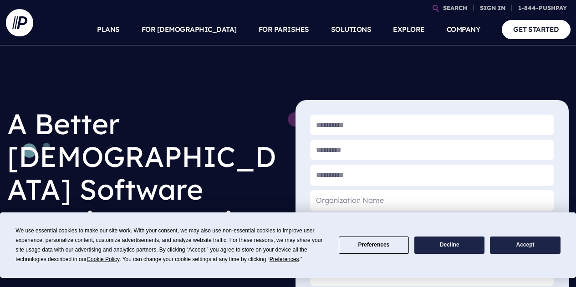 The image size is (576, 287). What do you see at coordinates (450, 246) in the screenshot?
I see `button: Decline` at bounding box center [450, 246].